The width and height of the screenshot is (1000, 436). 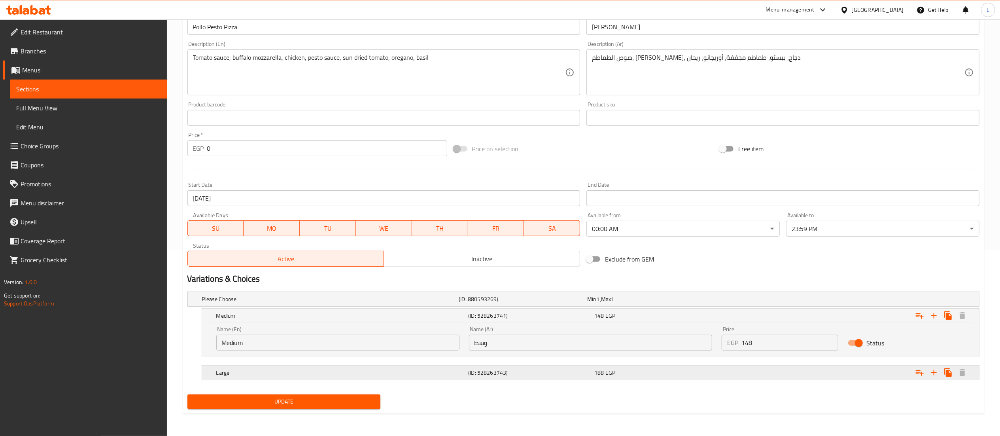 I want to click on h5: (ID: 528263743), so click(x=529, y=372).